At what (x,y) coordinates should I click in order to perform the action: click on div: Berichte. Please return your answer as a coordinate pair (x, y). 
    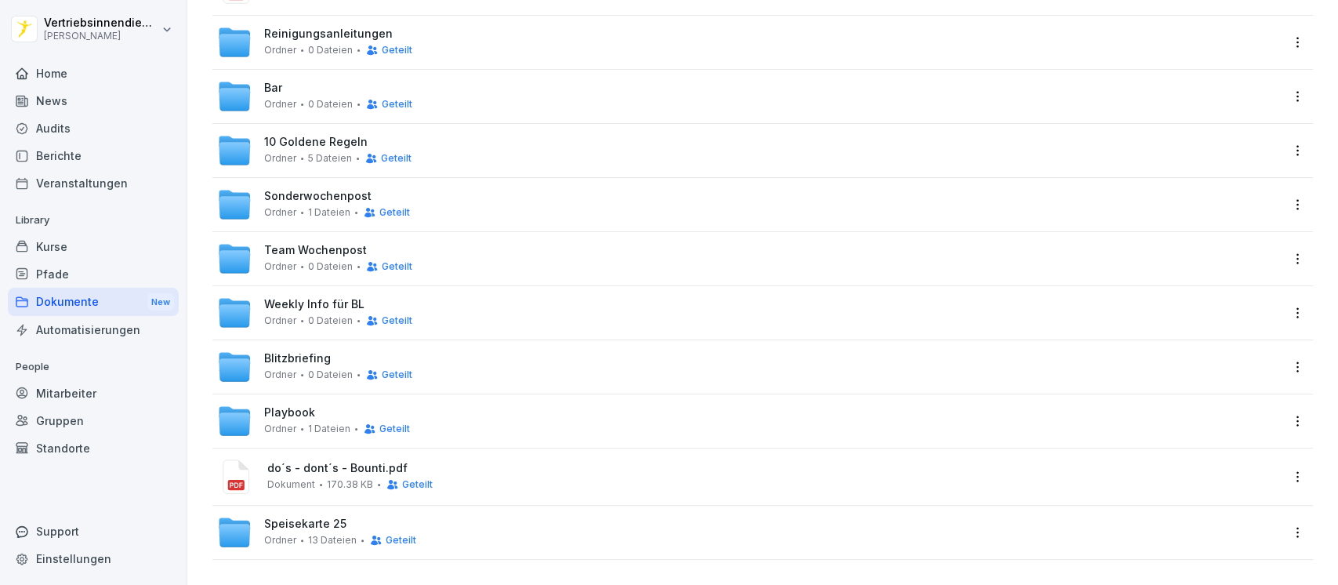
    Looking at the image, I should click on (93, 155).